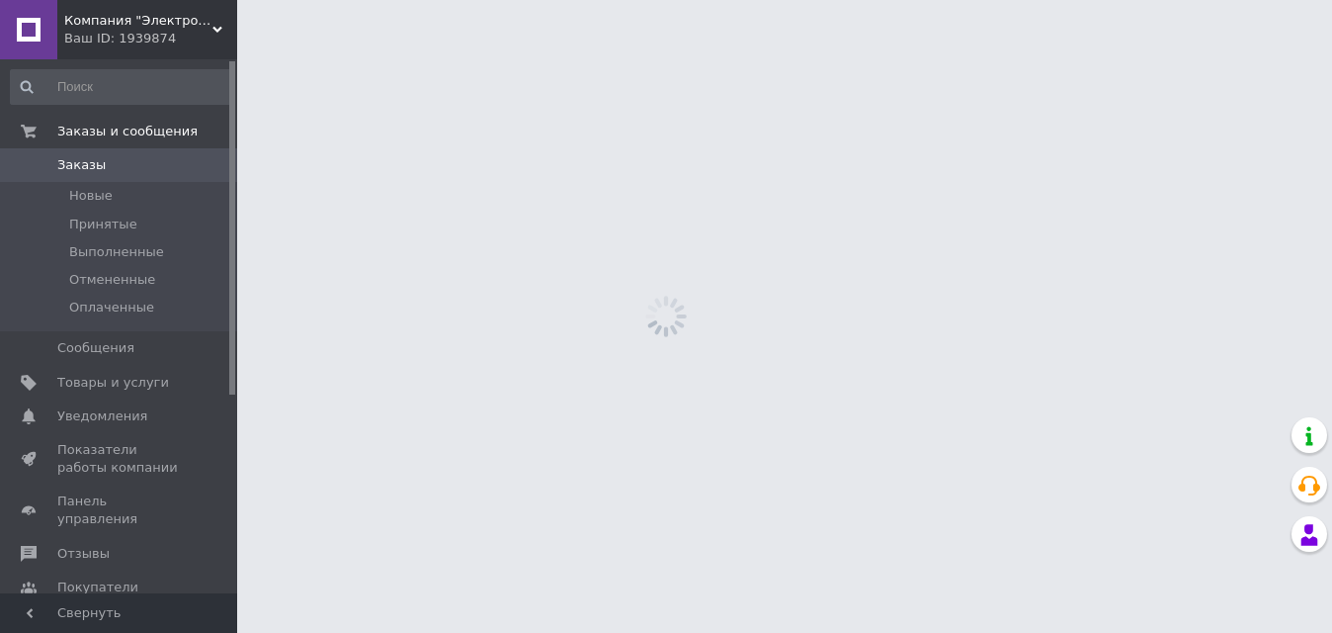 Image resolution: width=1332 pixels, height=633 pixels. Describe the element at coordinates (113, 383) in the screenshot. I see `span: Товары и услуги` at that location.